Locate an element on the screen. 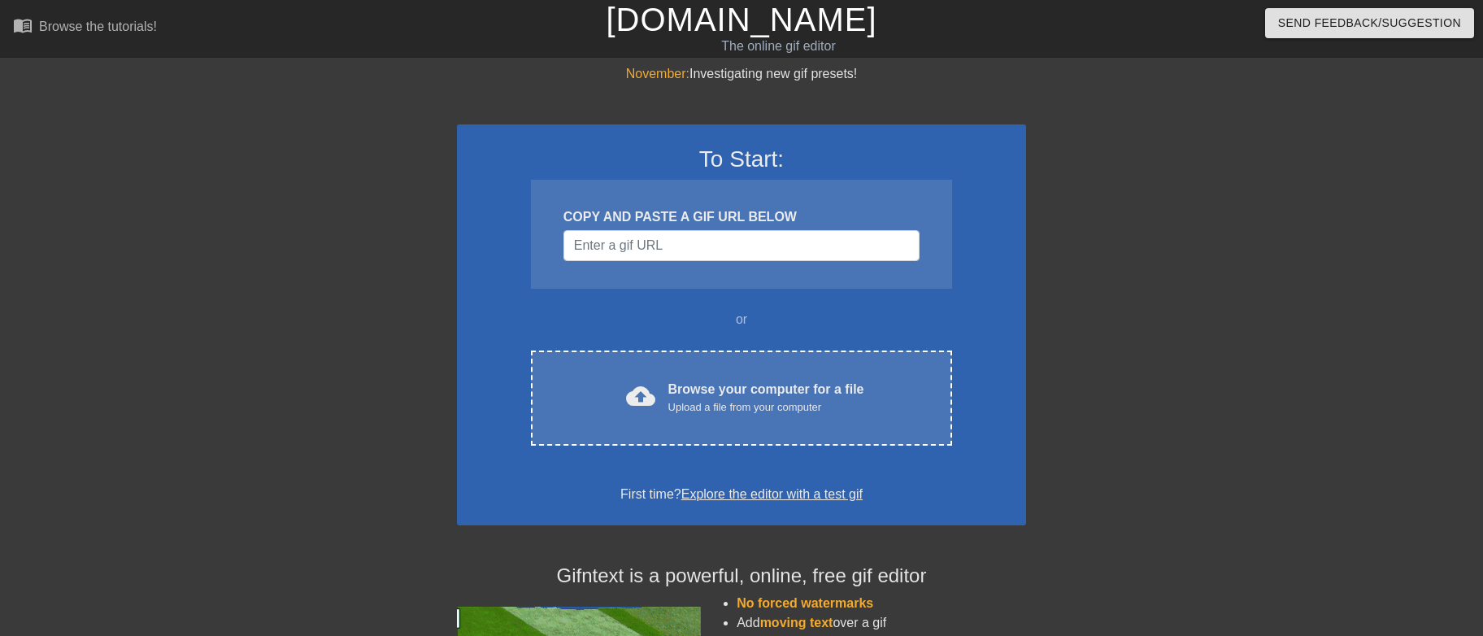 The image size is (1483, 636). h4: Gifntext is a powerful, online, free gif editor is located at coordinates (742, 576).